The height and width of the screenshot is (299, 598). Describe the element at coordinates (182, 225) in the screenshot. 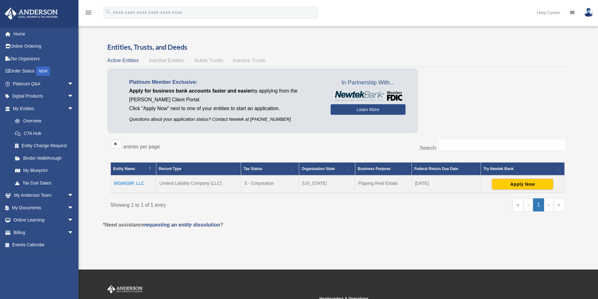

I see `a: requesting an entity dissolution` at that location.